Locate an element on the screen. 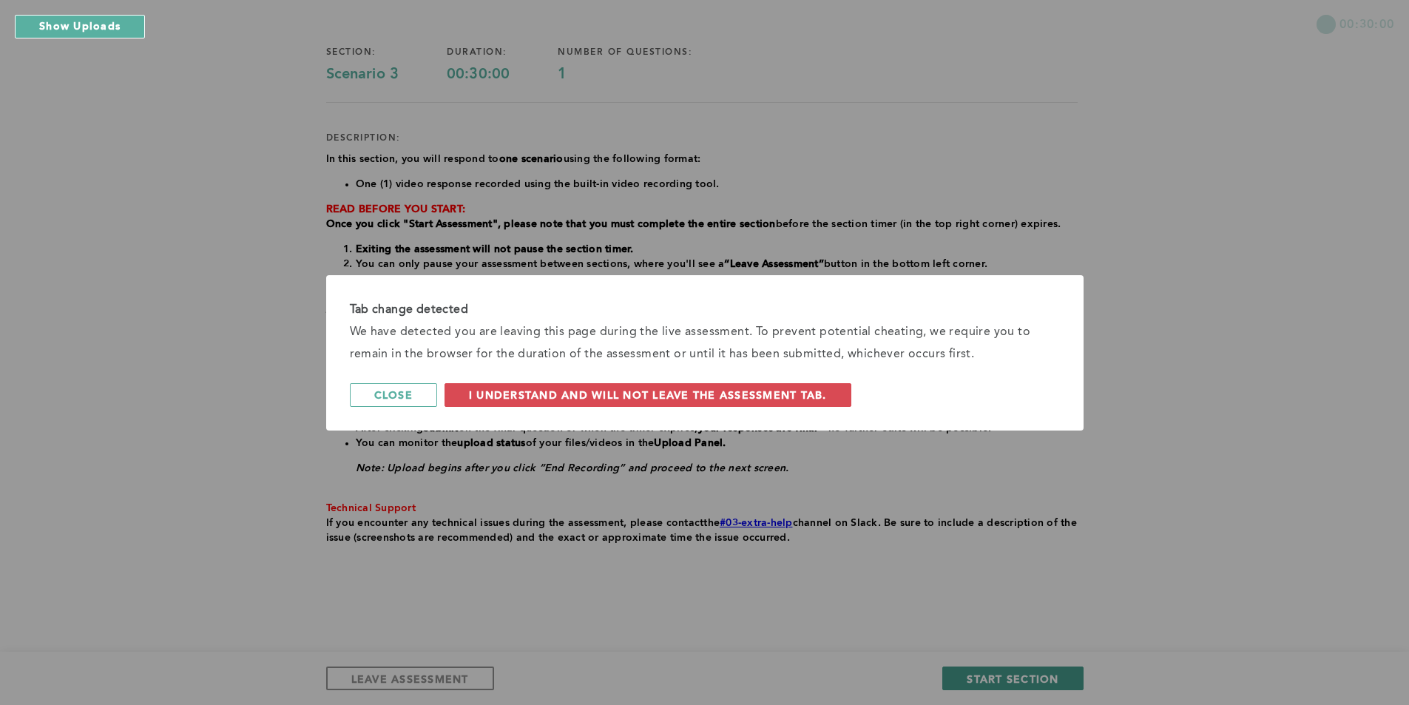  div: Tab change detected is located at coordinates (705, 310).